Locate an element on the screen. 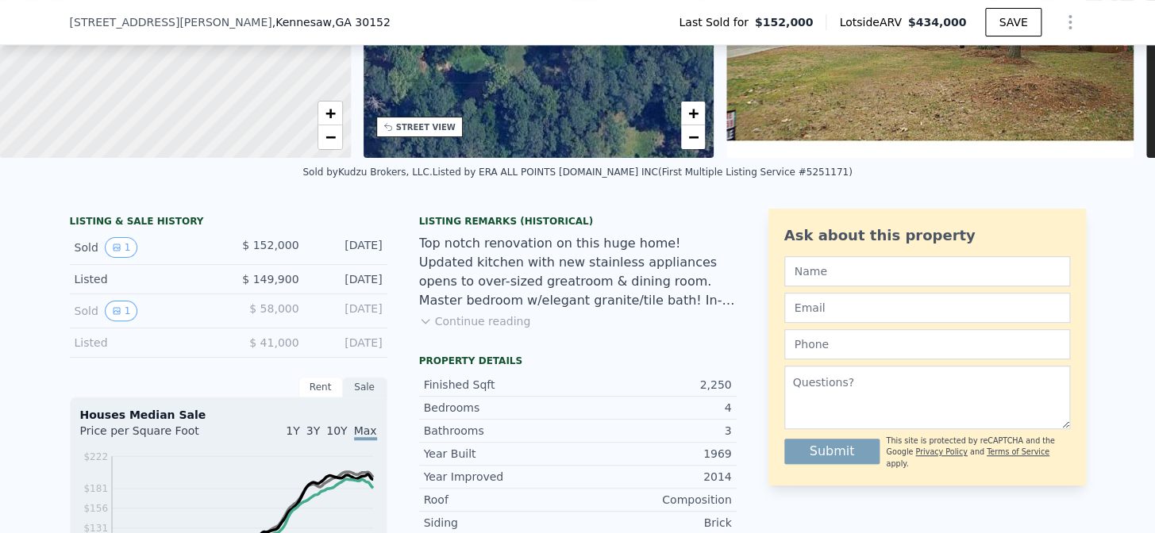  input: Email is located at coordinates (927, 308).